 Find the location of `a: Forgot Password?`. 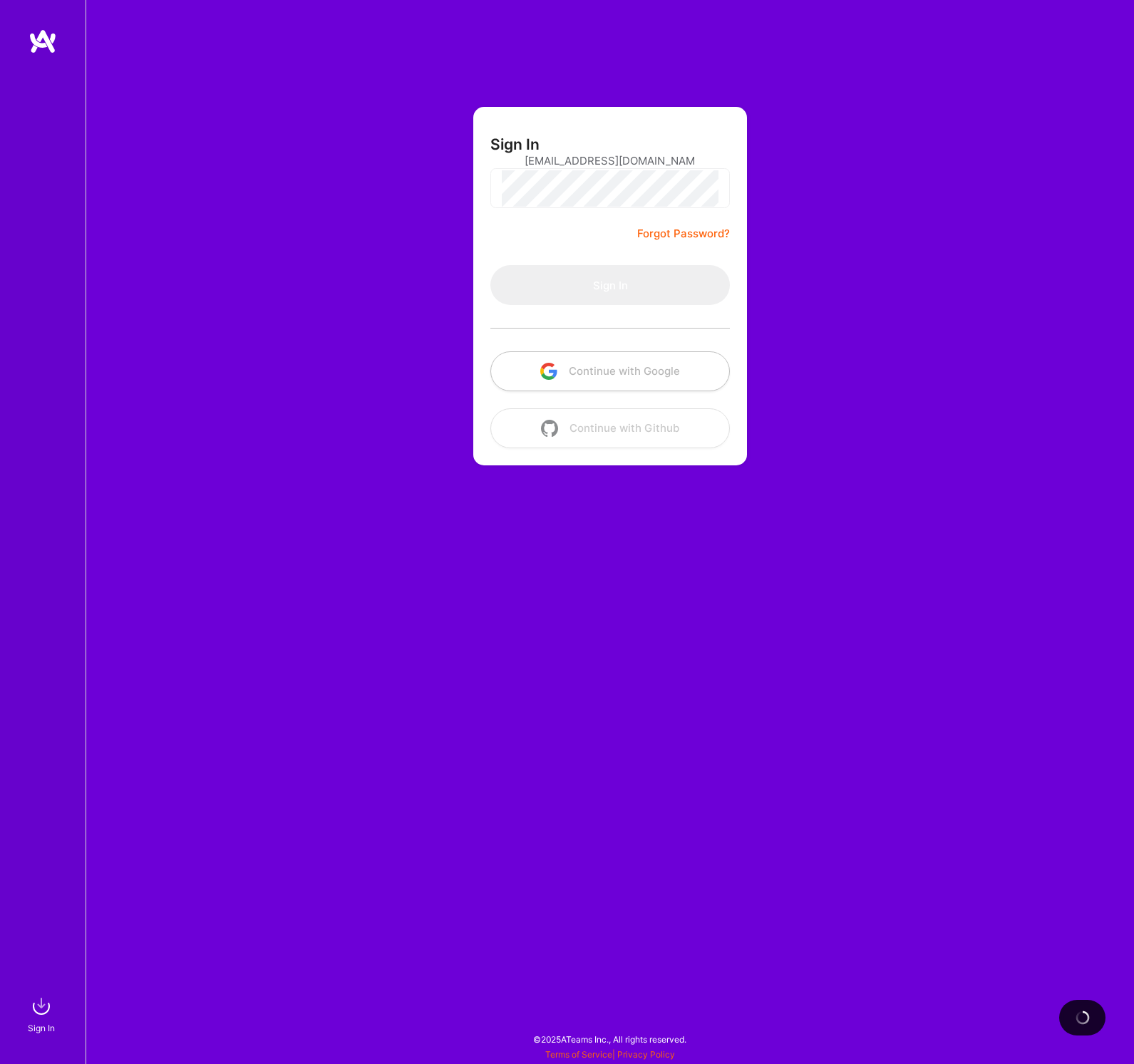

a: Forgot Password? is located at coordinates (683, 233).